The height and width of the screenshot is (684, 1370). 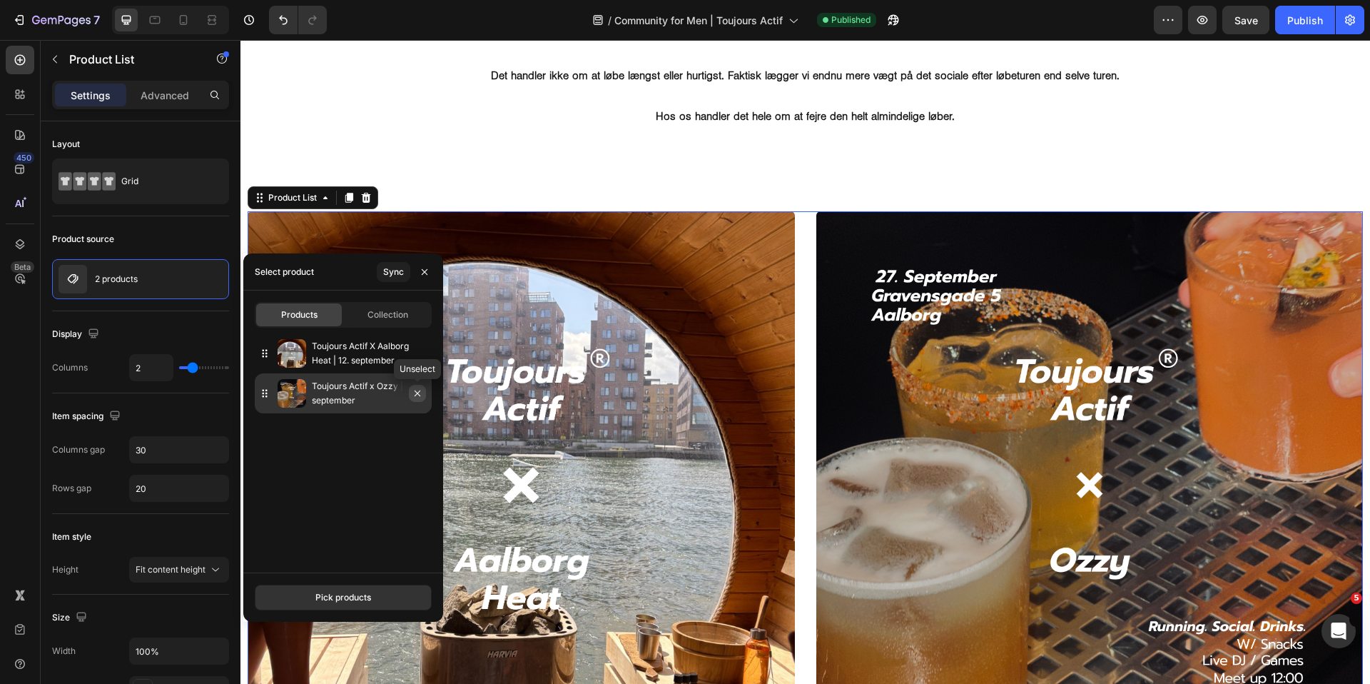 What do you see at coordinates (179, 569) in the screenshot?
I see `button: Fit content height` at bounding box center [179, 569].